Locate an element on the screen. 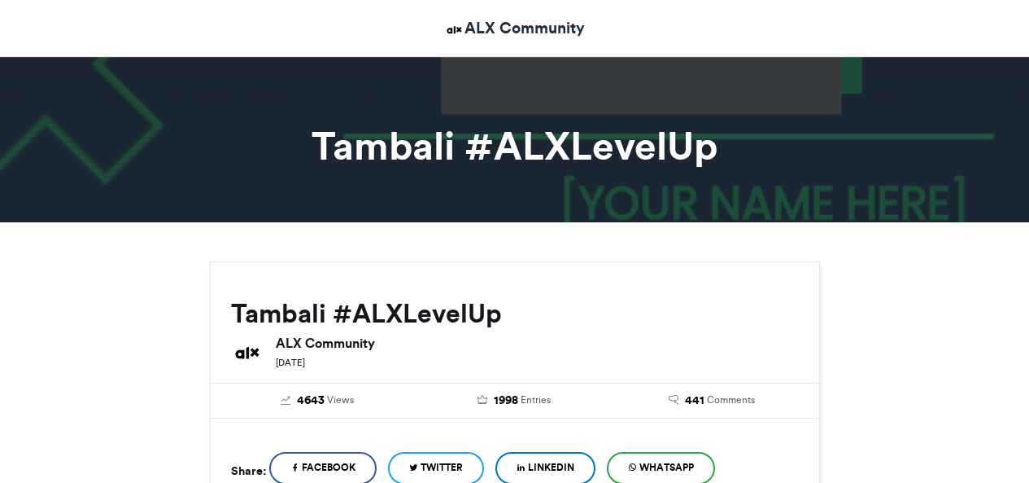  a: 441 Comments is located at coordinates (712, 400).